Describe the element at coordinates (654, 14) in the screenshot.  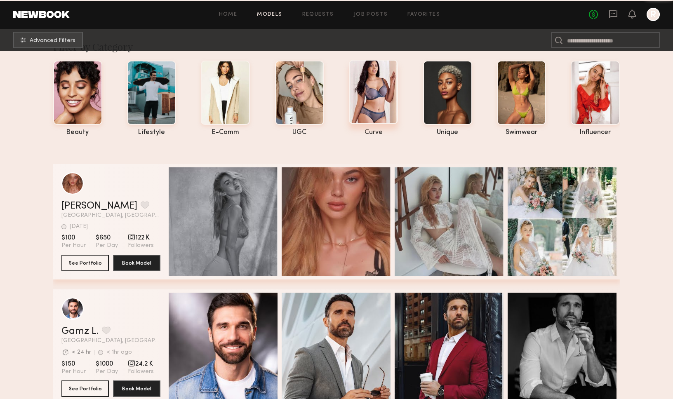
I see `a: R` at that location.